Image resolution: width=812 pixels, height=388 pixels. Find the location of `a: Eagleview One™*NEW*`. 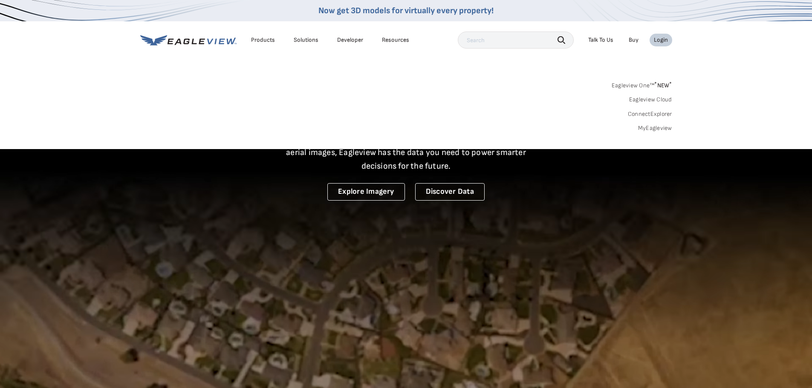

a: Eagleview One™*NEW* is located at coordinates (642, 84).